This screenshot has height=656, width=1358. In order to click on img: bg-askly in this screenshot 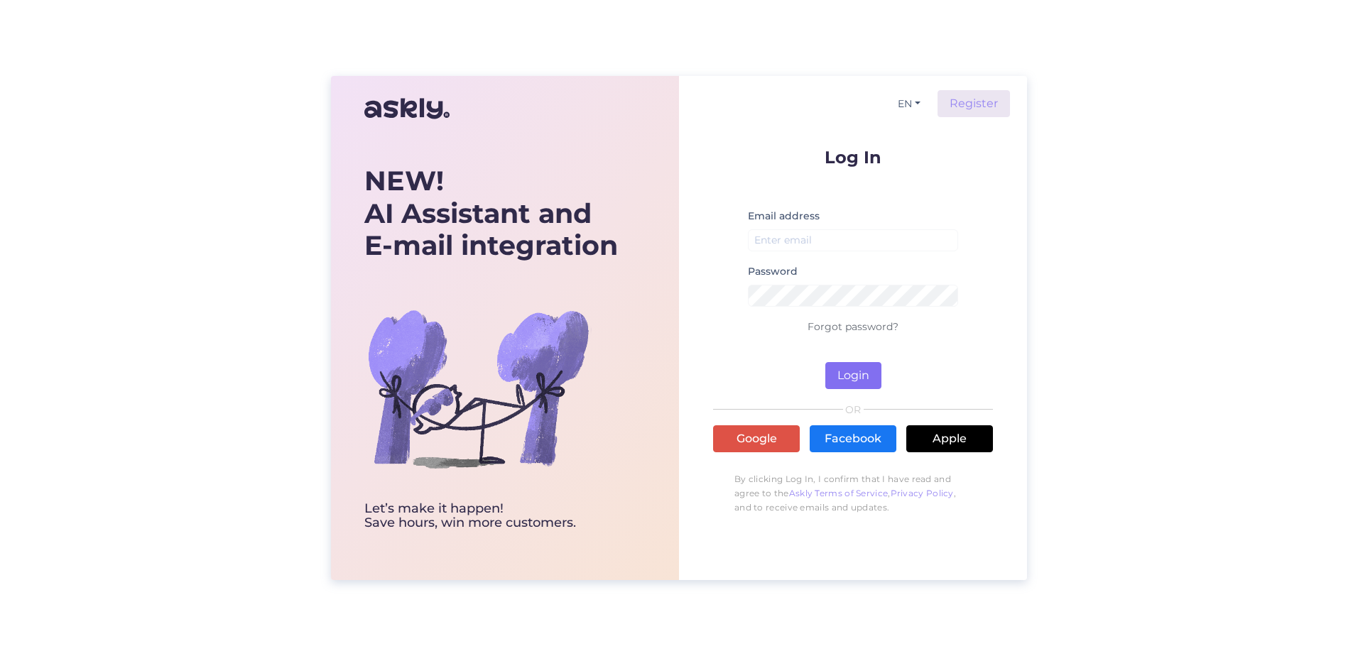, I will do `click(478, 388)`.